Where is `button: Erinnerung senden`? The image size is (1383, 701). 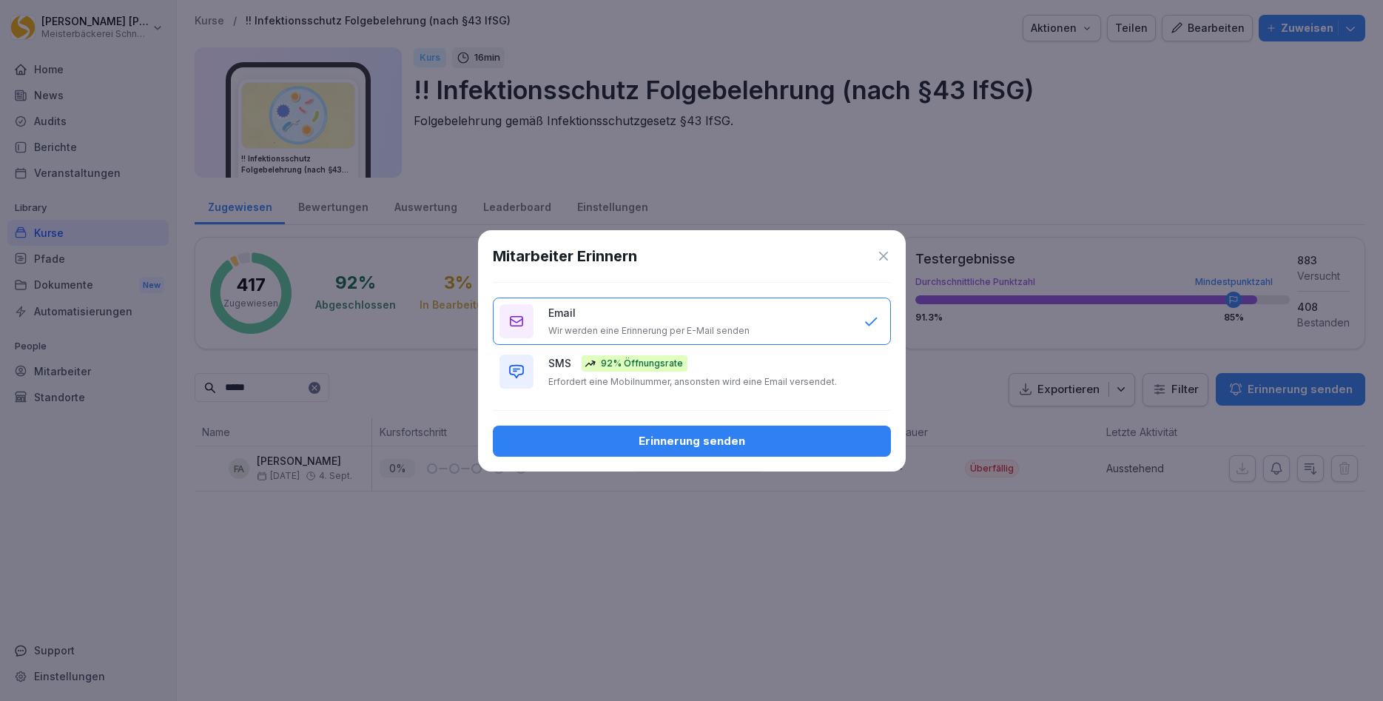 button: Erinnerung senden is located at coordinates (692, 441).